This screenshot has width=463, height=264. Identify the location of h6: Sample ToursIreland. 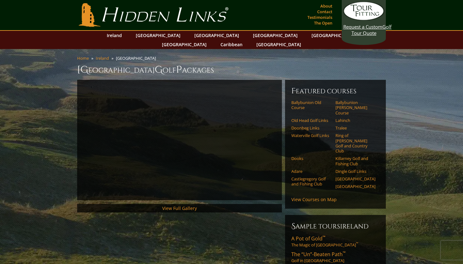
(335, 227).